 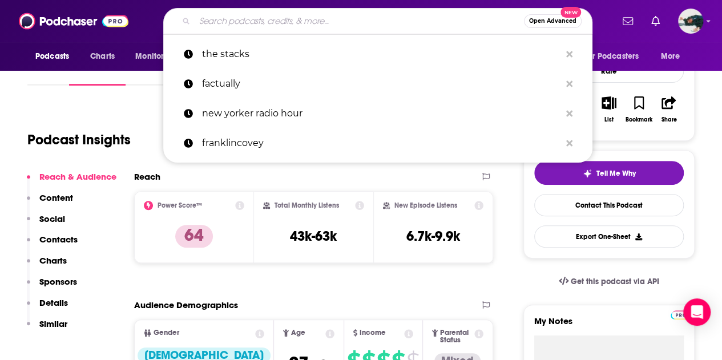 What do you see at coordinates (52, 56) in the screenshot?
I see `span: Podcasts` at bounding box center [52, 56].